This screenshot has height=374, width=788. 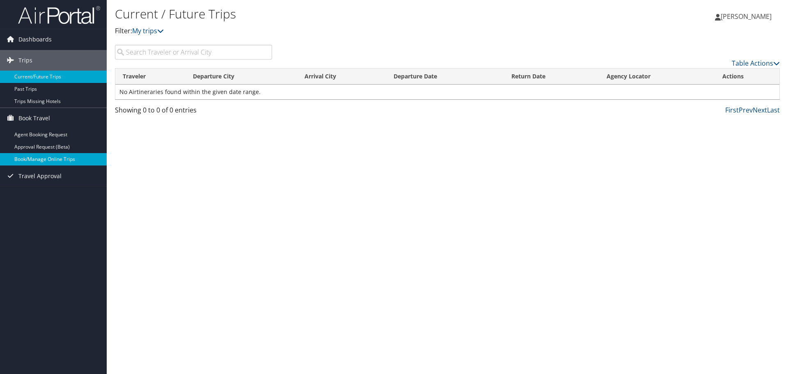 What do you see at coordinates (448, 92) in the screenshot?
I see `td: No Airtineraries found within the given date range.` at bounding box center [448, 92].